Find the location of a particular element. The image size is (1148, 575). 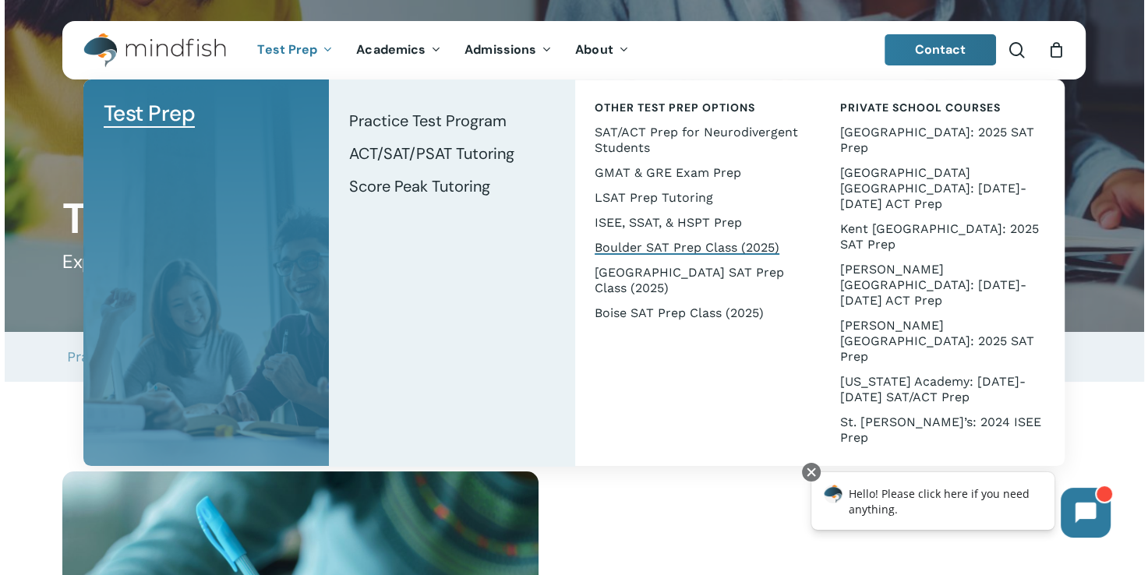

a: Boulder SAT Prep Class (2025) is located at coordinates (697, 248).